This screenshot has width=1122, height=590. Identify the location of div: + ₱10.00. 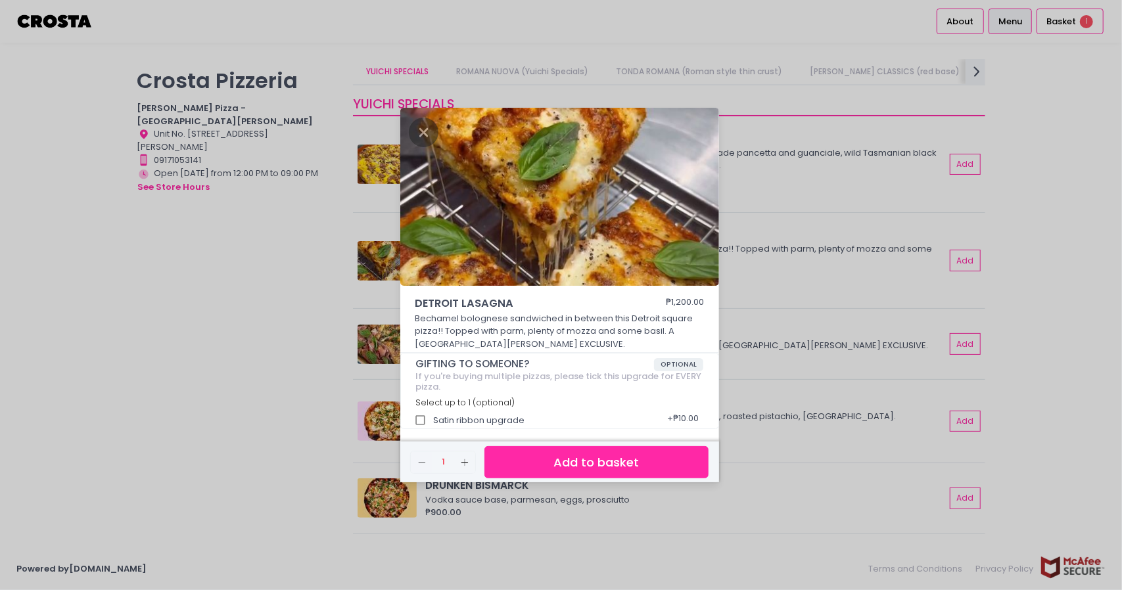
(683, 421).